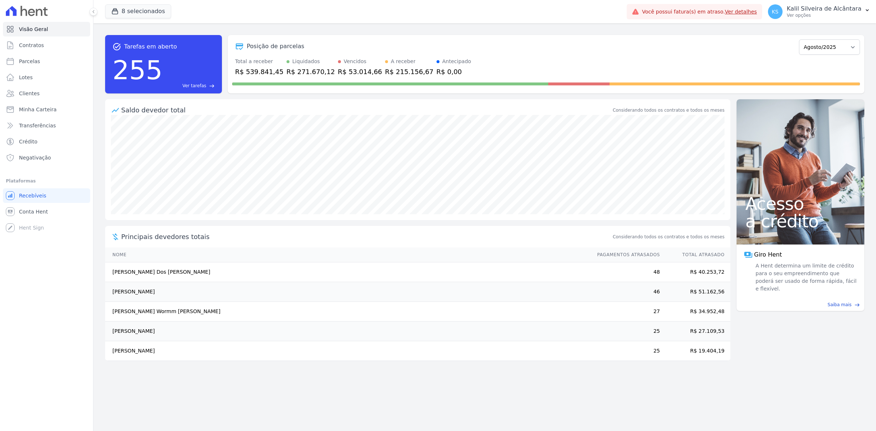  What do you see at coordinates (29, 93) in the screenshot?
I see `span: Clientes` at bounding box center [29, 93].